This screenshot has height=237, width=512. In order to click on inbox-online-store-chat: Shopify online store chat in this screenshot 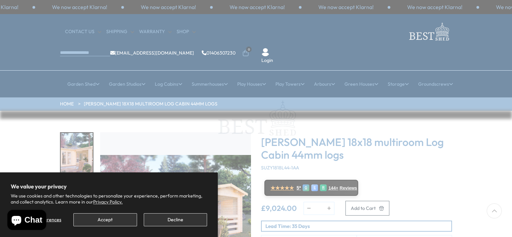, I will do `click(27, 221)`.